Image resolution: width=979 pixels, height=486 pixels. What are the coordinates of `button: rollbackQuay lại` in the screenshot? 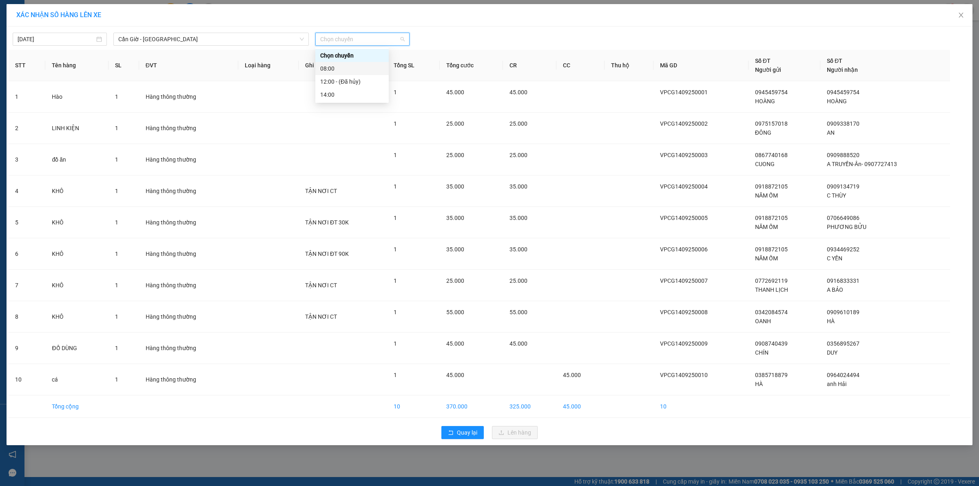 It's located at (463, 433).